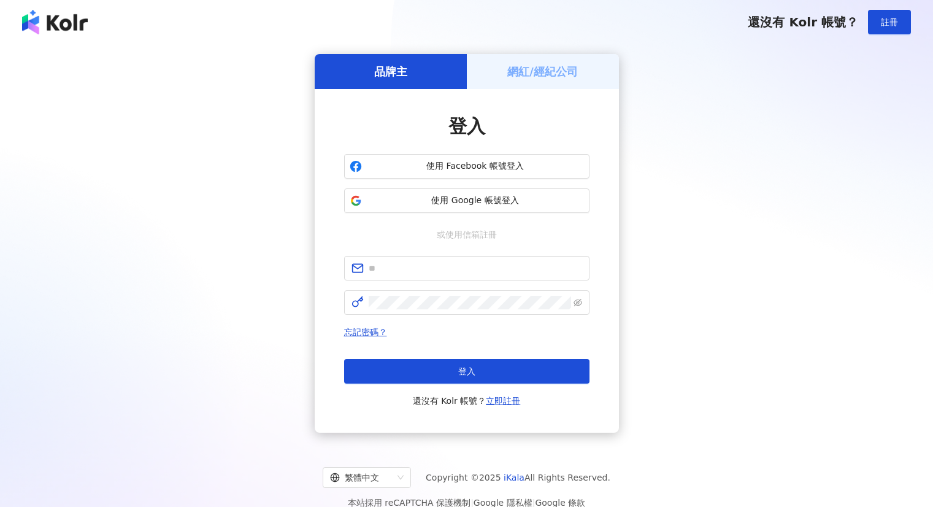  Describe the element at coordinates (366, 332) in the screenshot. I see `a: 忘記密碼？` at that location.